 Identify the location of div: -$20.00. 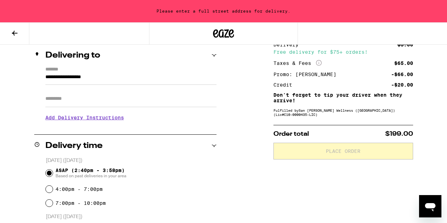
(402, 85).